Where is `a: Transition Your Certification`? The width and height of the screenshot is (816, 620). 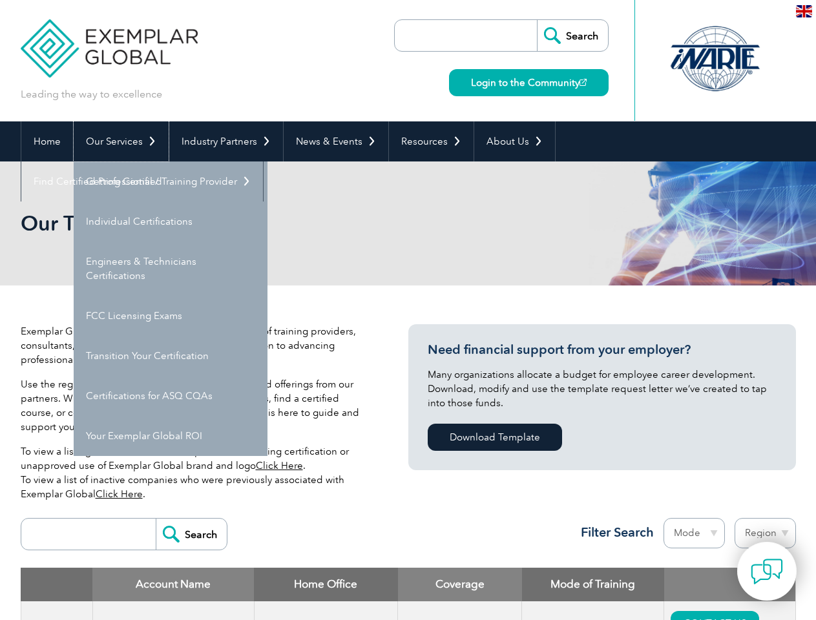 a: Transition Your Certification is located at coordinates (171, 356).